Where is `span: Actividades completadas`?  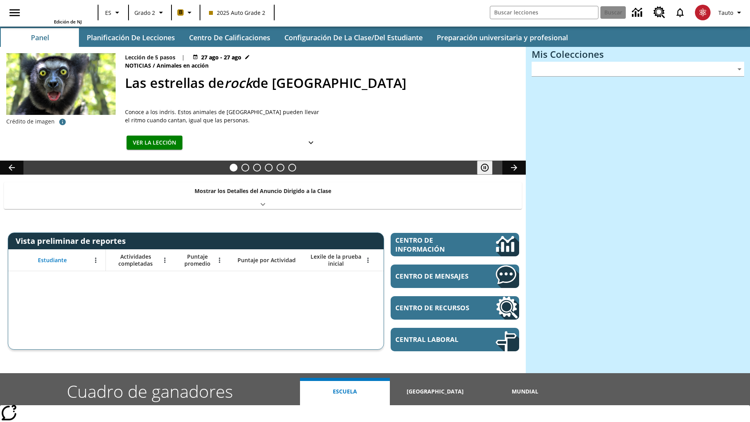
span: Actividades completadas is located at coordinates (135, 260).